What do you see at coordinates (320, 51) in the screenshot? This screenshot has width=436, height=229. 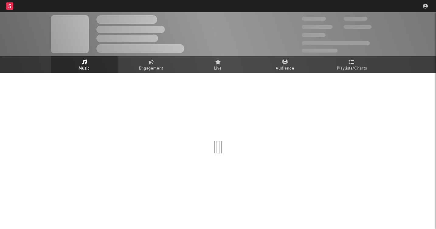 I see `span: Jump Score: 85.0` at bounding box center [320, 51].